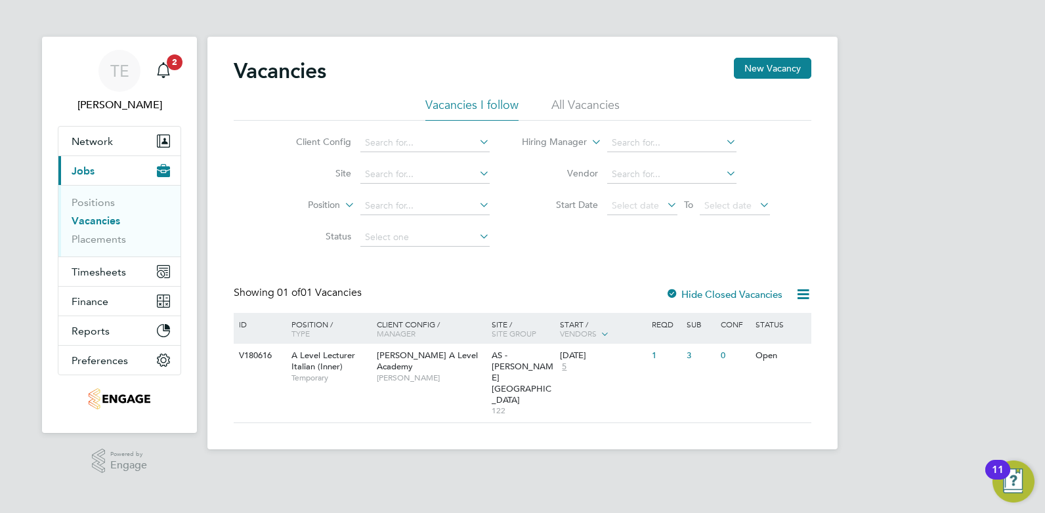 The height and width of the screenshot is (513, 1045). What do you see at coordinates (119, 360) in the screenshot?
I see `button: Preferences` at bounding box center [119, 360].